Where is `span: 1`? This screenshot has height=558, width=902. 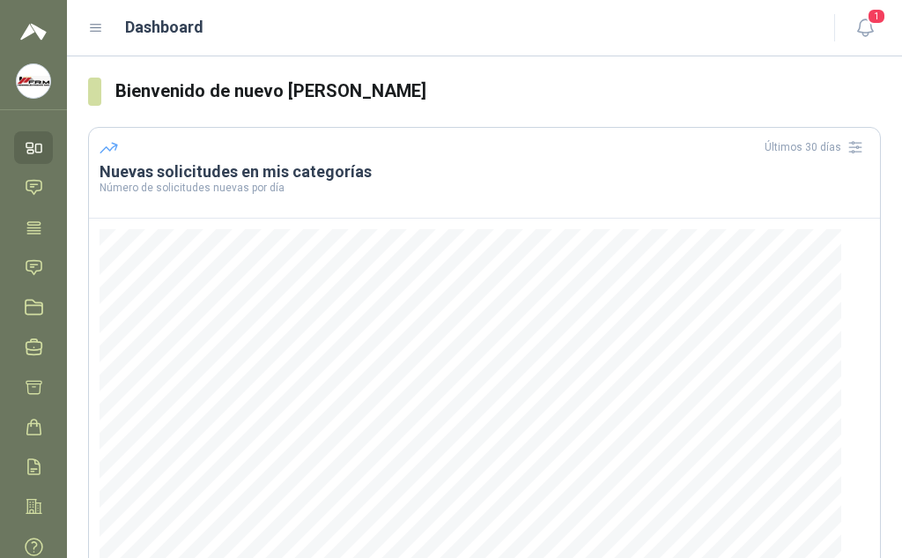 span: 1 is located at coordinates (877, 16).